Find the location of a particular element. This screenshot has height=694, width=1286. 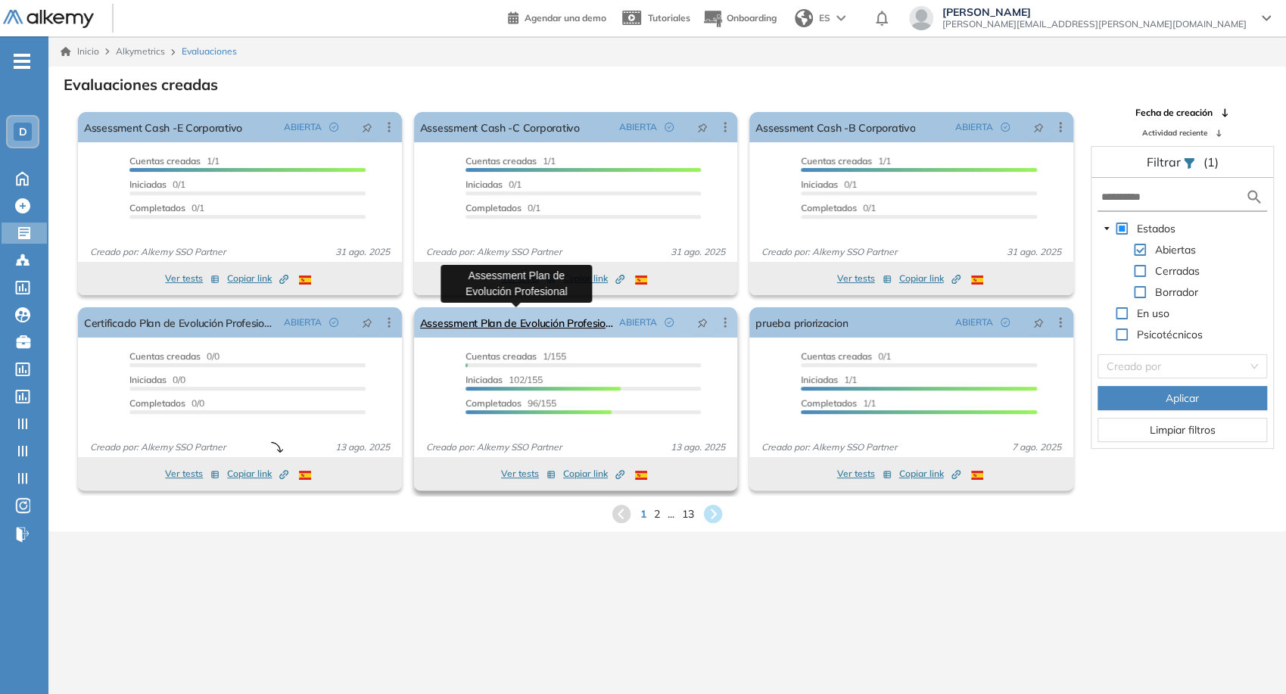

button: Limpiar filtros is located at coordinates (1183, 430).